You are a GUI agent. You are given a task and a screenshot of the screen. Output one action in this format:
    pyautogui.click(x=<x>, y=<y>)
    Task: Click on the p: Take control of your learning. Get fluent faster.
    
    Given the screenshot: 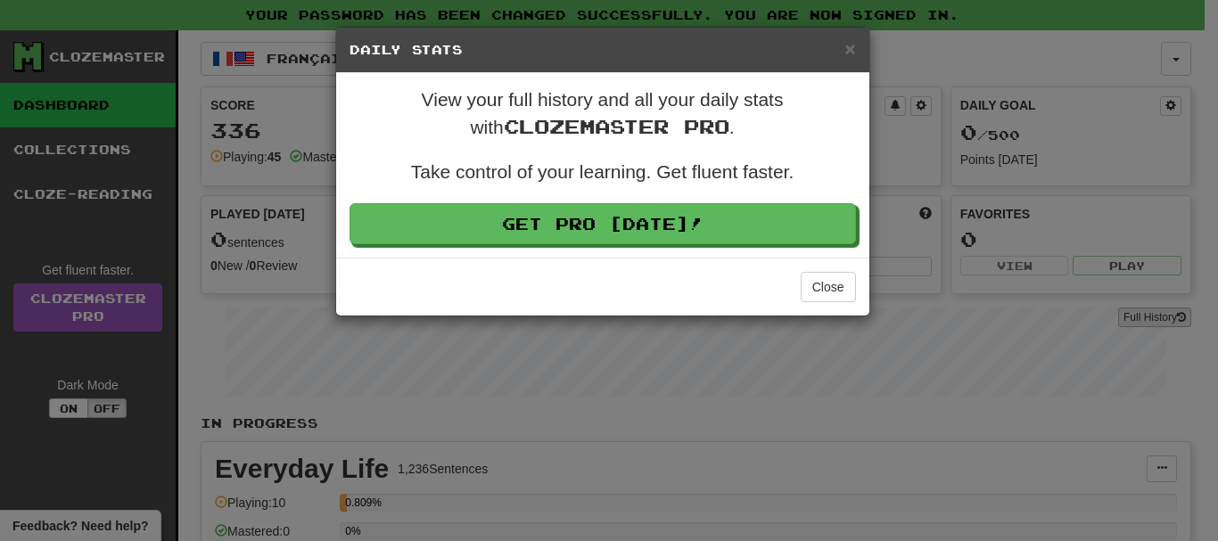 What is the action you would take?
    pyautogui.click(x=603, y=172)
    